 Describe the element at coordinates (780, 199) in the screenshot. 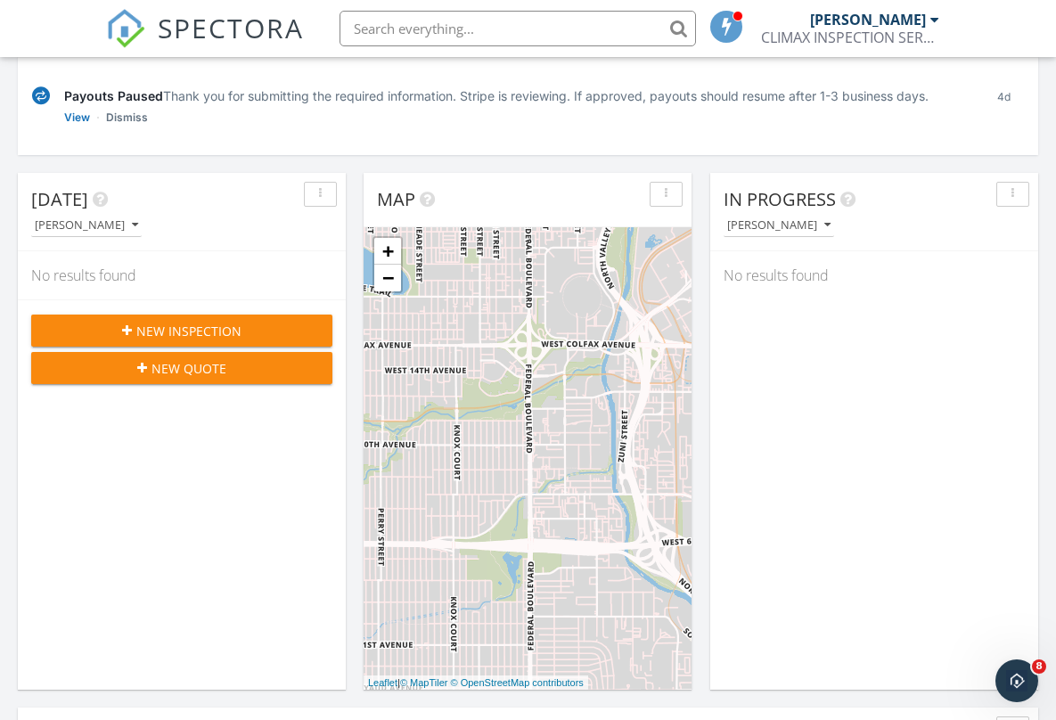

I see `span: In Progress` at that location.